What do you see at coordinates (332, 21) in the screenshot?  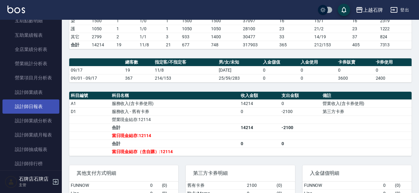 I see `td: 15 / 1` at bounding box center [332, 21].